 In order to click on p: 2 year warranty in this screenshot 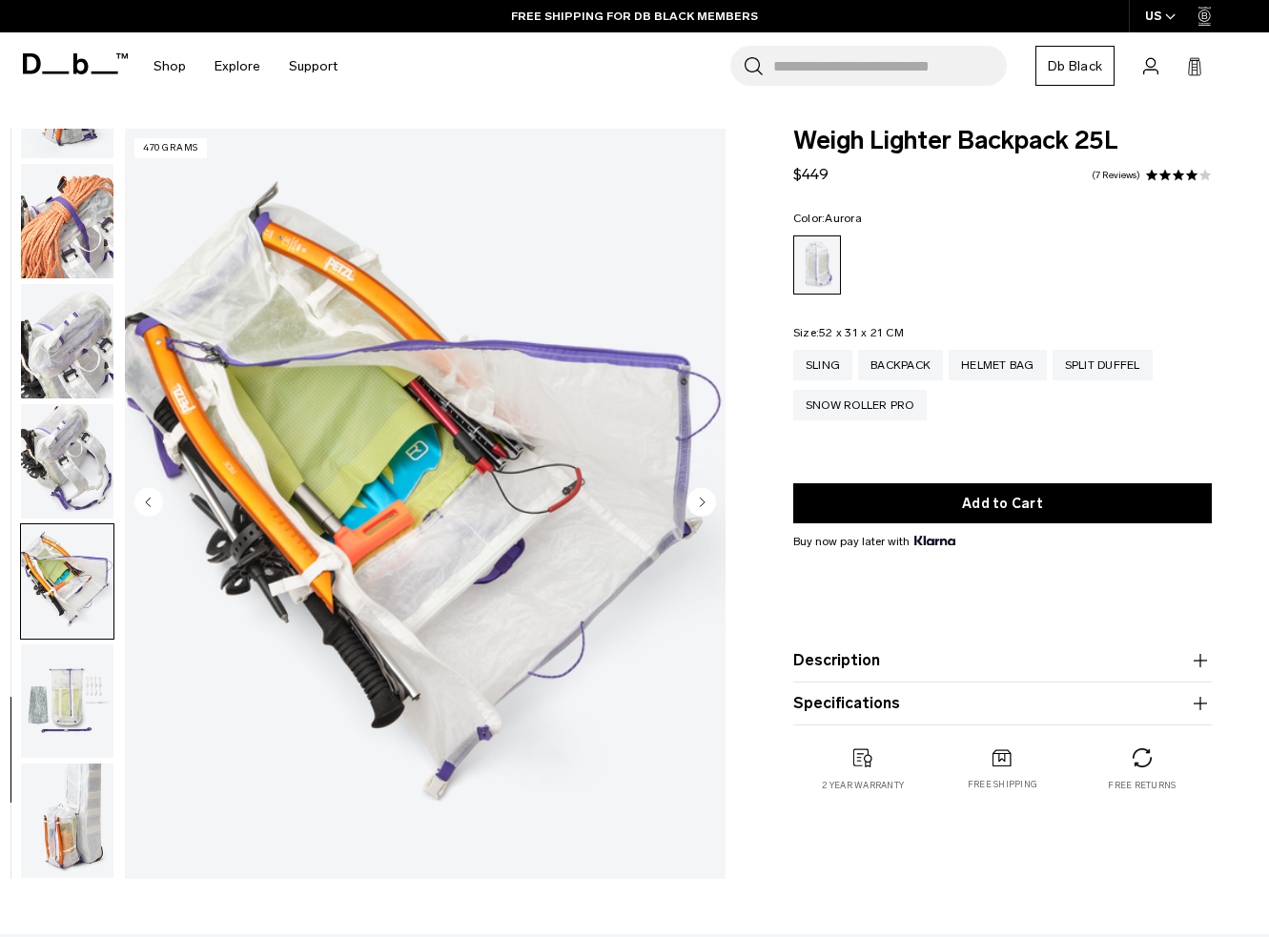, I will do `click(863, 785)`.